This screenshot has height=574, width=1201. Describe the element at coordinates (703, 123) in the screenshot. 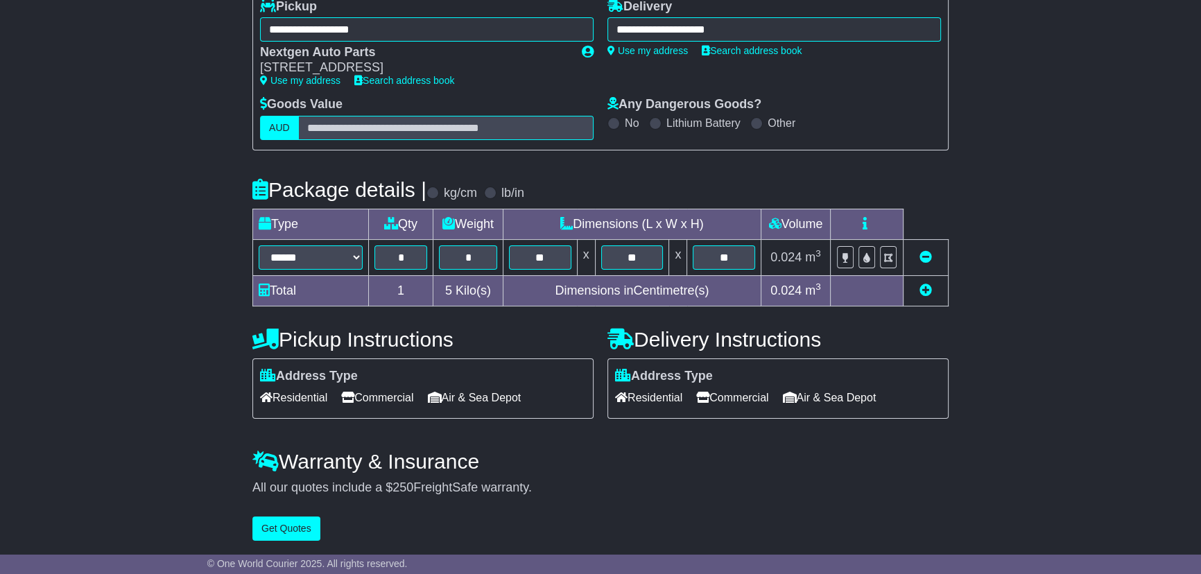

I see `label: Lithium Battery` at that location.